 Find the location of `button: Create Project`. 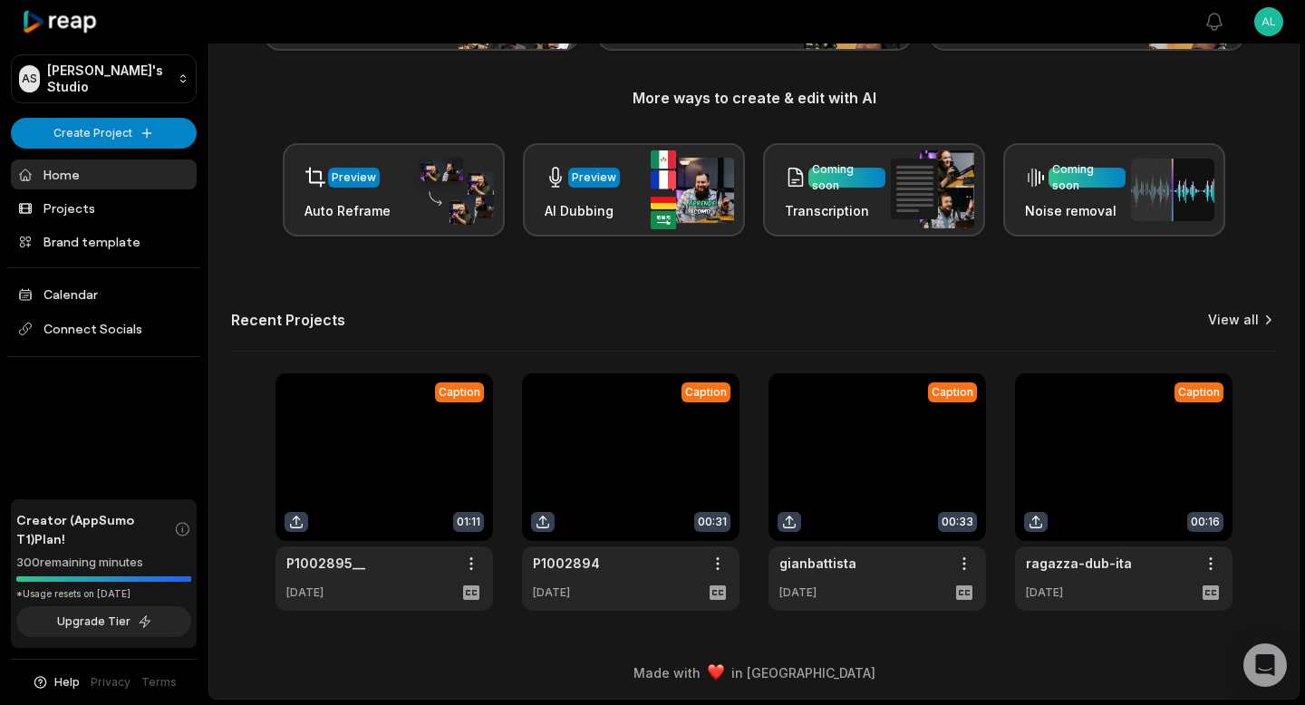

button: Create Project is located at coordinates (103, 133).